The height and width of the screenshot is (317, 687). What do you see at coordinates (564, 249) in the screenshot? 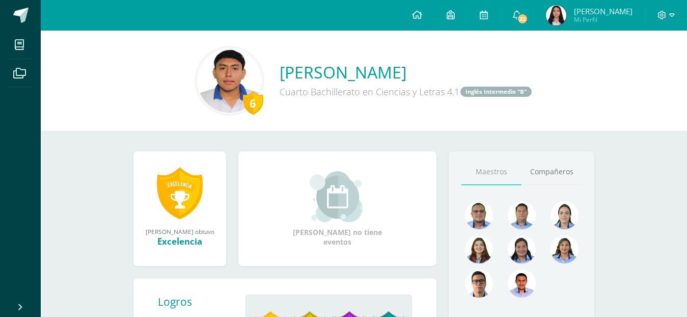
I see `img: 72fdff6db23ea16c182e3ba03ce826f1.png` at bounding box center [564, 249].